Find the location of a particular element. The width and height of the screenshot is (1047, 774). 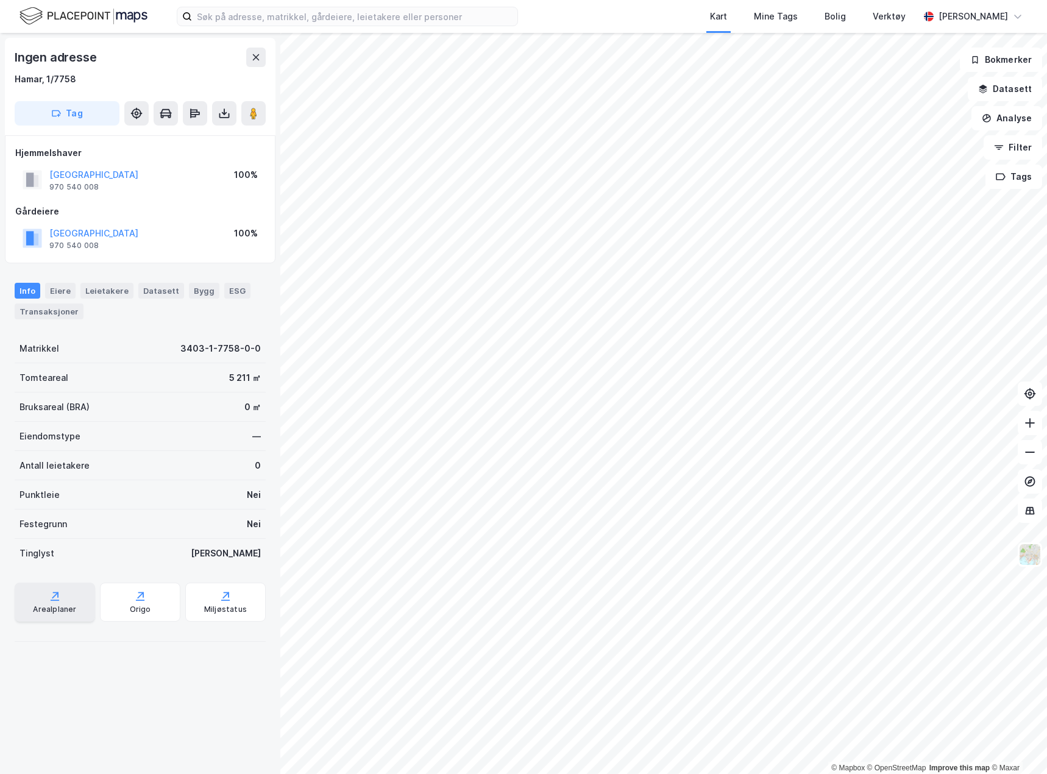

div: Mine Tags is located at coordinates (776, 16).